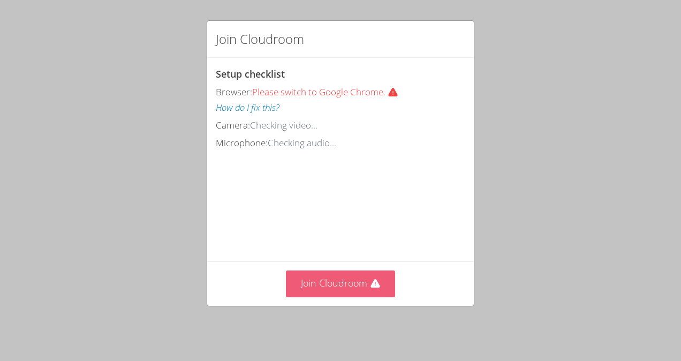 The image size is (681, 361). Describe the element at coordinates (327, 92) in the screenshot. I see `span: Please switch to Google Chrome.` at that location.